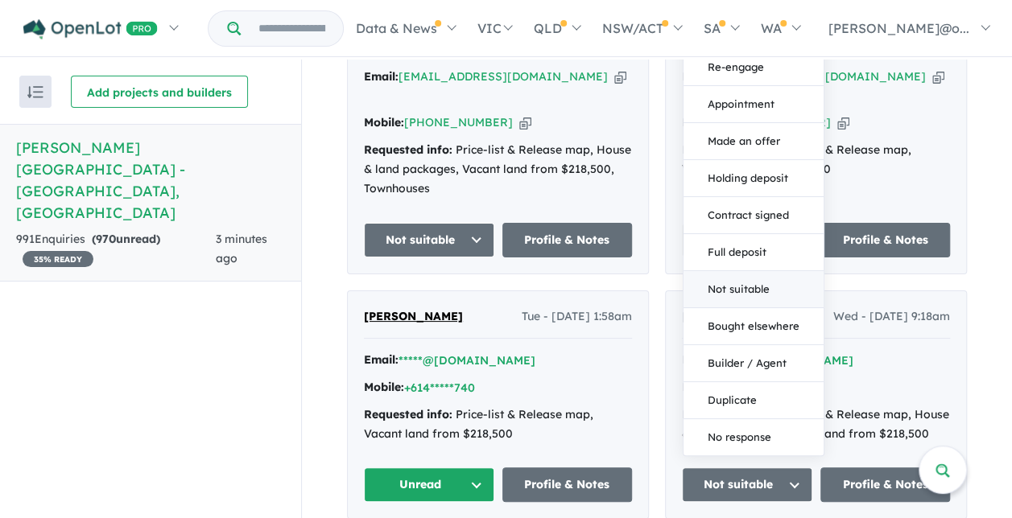  Describe the element at coordinates (753, 437) in the screenshot. I see `button: No response` at that location.